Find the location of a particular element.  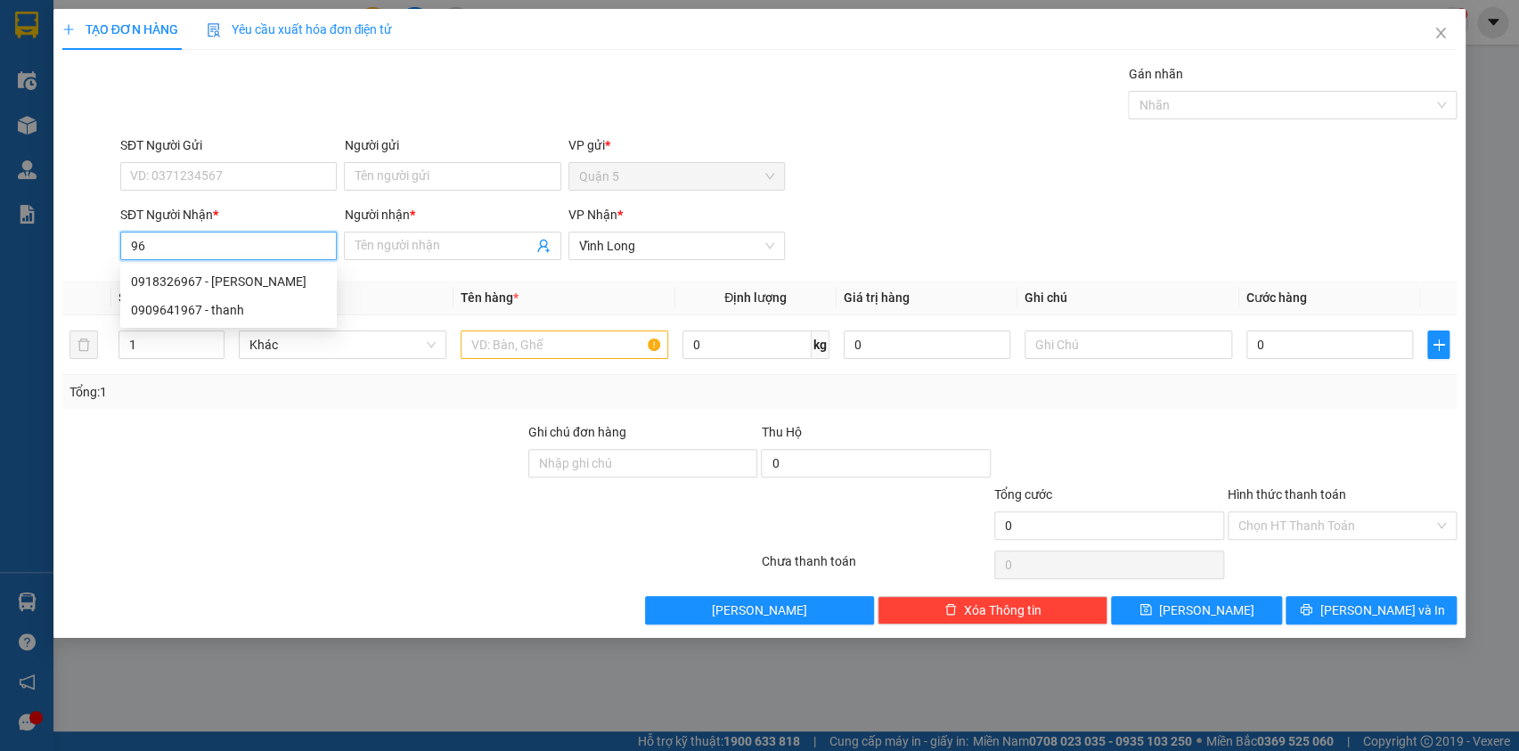

span: Yêu cầu xuất hóa đơn điện tử is located at coordinates (299, 29).